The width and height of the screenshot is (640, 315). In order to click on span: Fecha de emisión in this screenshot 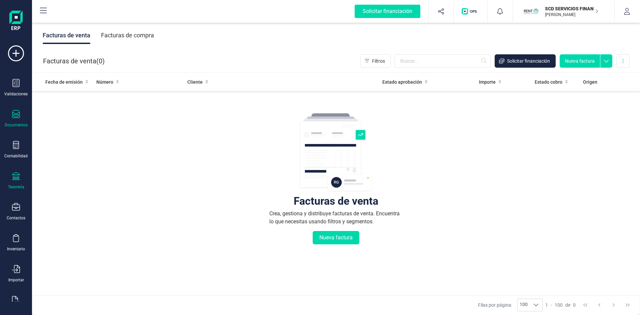, I will do `click(64, 82)`.